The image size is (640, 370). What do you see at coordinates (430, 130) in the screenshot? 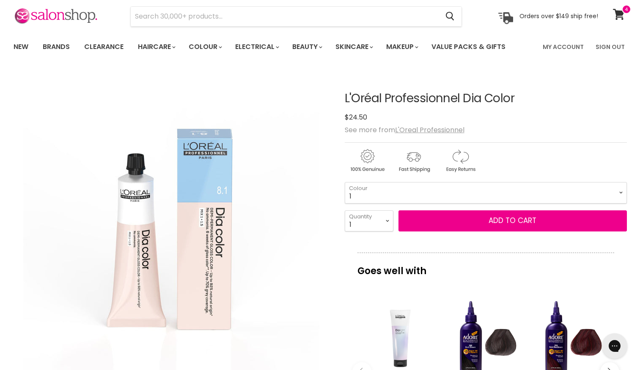
I see `u: L'Oreal Professionnel` at bounding box center [430, 130].